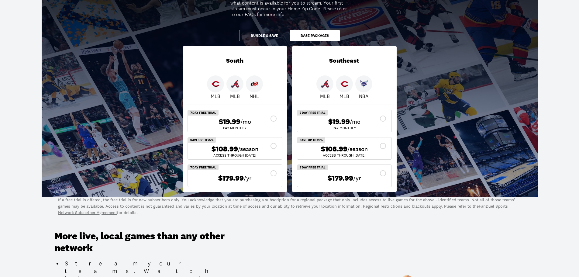  I want to click on p: NHL, so click(254, 96).